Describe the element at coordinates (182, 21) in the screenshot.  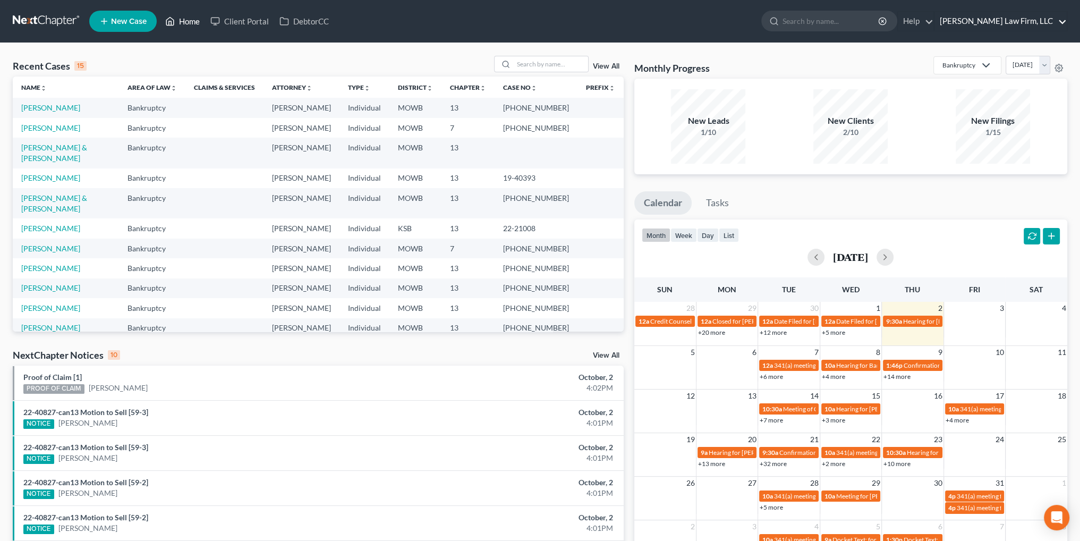
I see `a: Home` at that location.